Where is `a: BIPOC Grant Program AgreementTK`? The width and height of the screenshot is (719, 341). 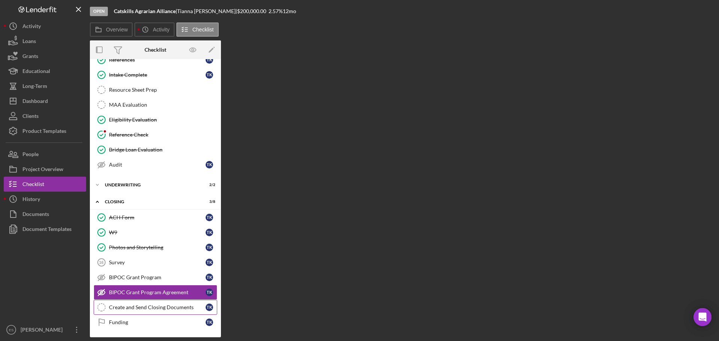 a: BIPOC Grant Program AgreementTK is located at coordinates (155, 293).